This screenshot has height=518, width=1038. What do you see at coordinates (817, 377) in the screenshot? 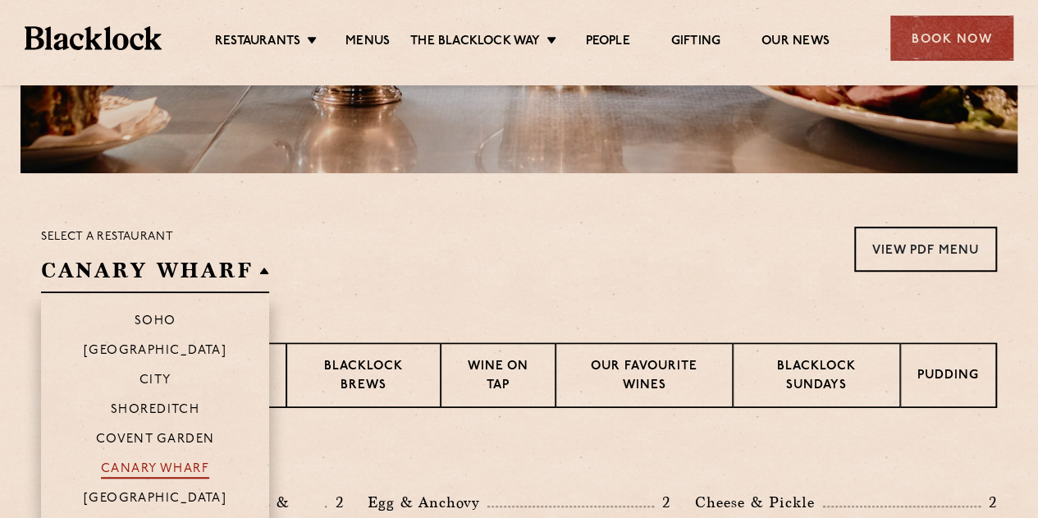
I see `p: Blacklock Sundays` at bounding box center [817, 377].